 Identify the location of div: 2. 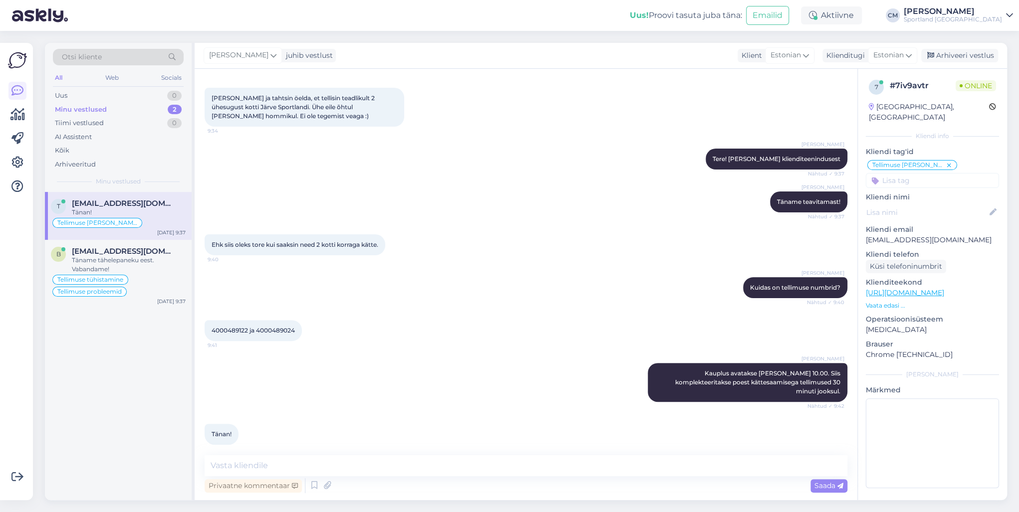
(175, 110).